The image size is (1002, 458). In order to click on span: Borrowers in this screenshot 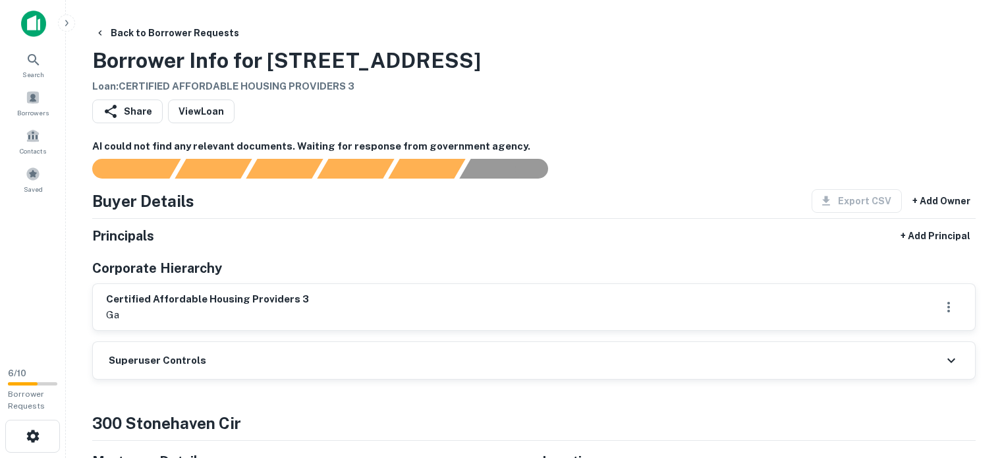, I will do `click(33, 113)`.